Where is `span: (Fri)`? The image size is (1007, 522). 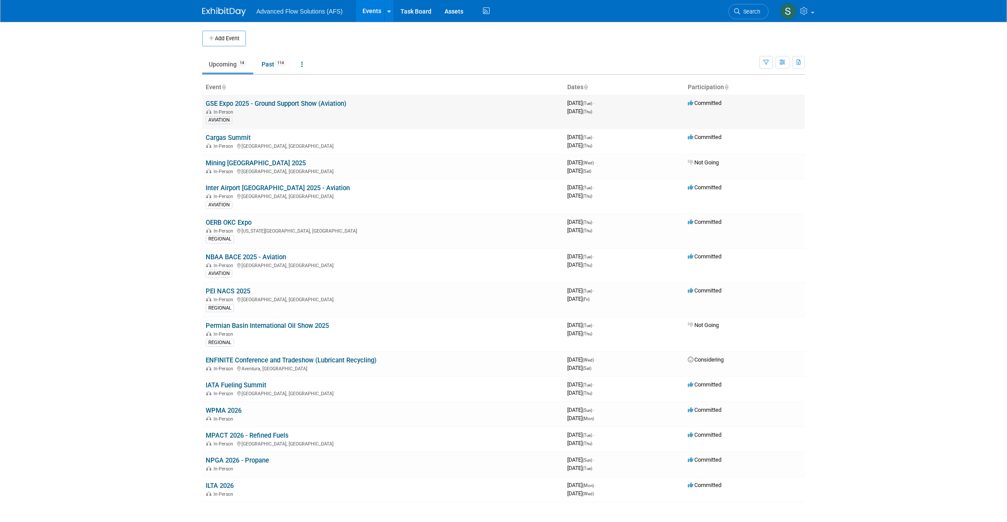 span: (Fri) is located at coordinates (586, 299).